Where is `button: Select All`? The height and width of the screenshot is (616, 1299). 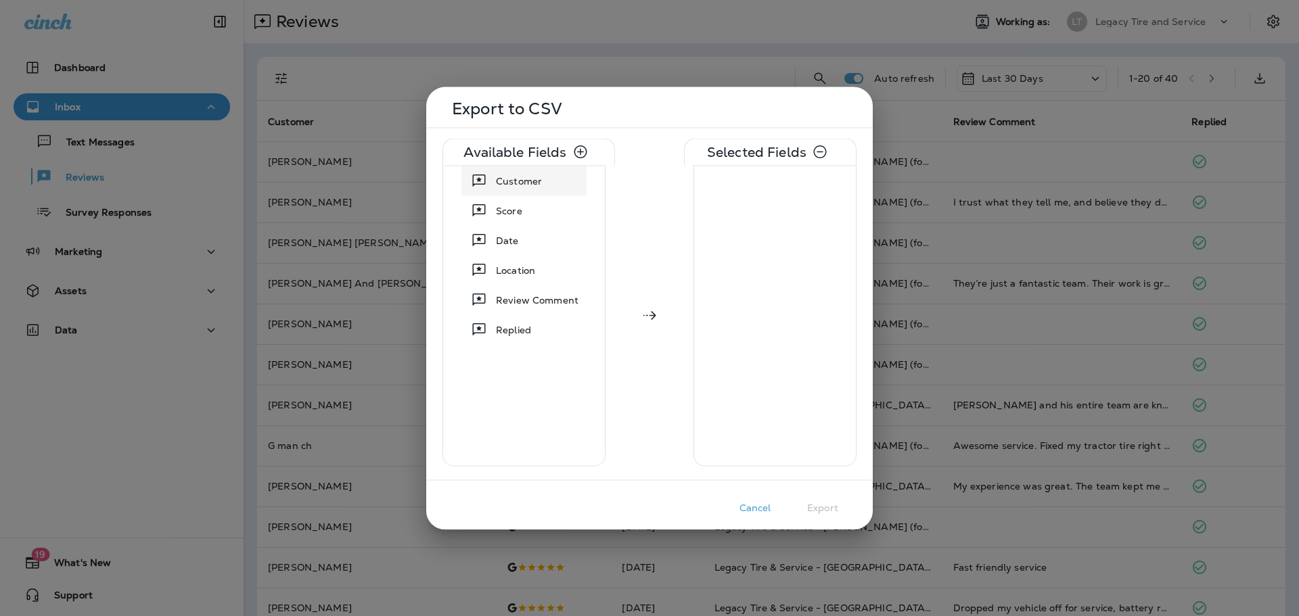
button: Select All is located at coordinates (580, 152).